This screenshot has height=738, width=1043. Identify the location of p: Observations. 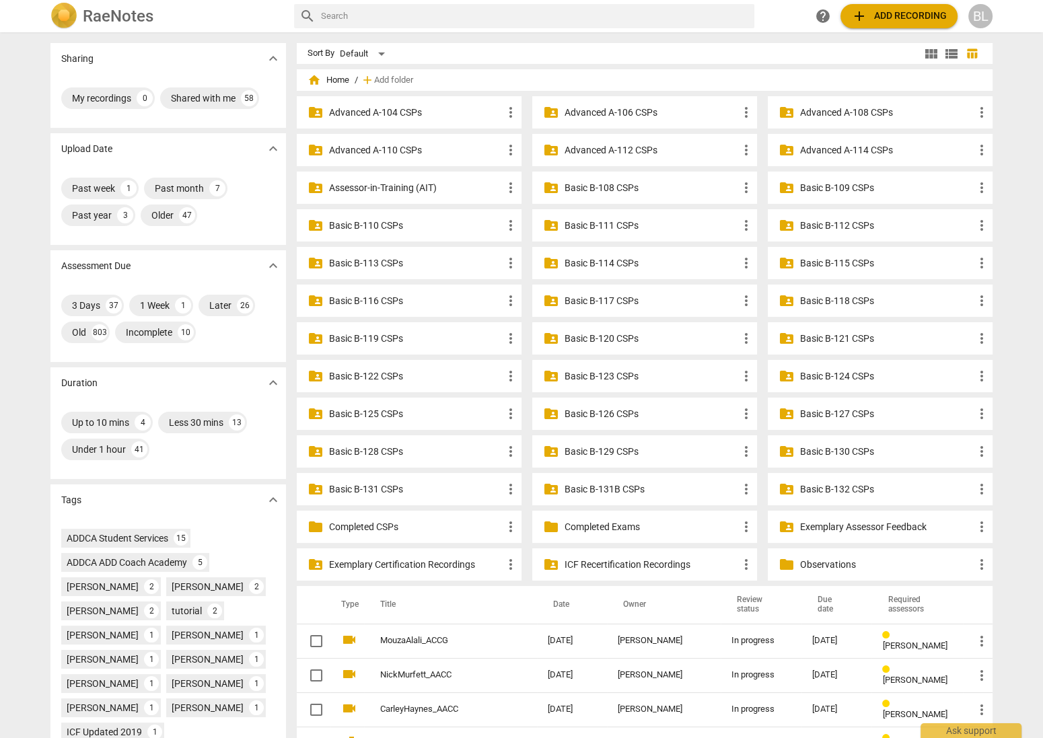
(887, 564).